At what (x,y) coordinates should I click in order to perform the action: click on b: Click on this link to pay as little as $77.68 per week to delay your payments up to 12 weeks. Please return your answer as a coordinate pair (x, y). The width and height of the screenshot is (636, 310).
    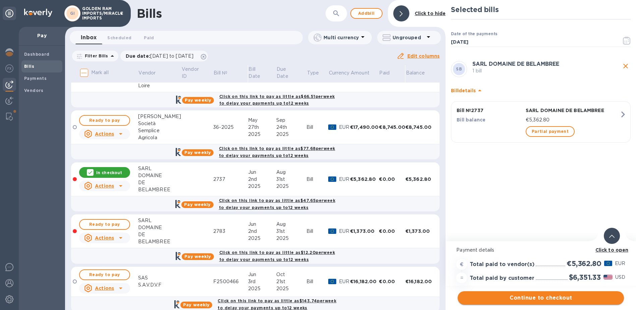
    Looking at the image, I should click on (277, 152).